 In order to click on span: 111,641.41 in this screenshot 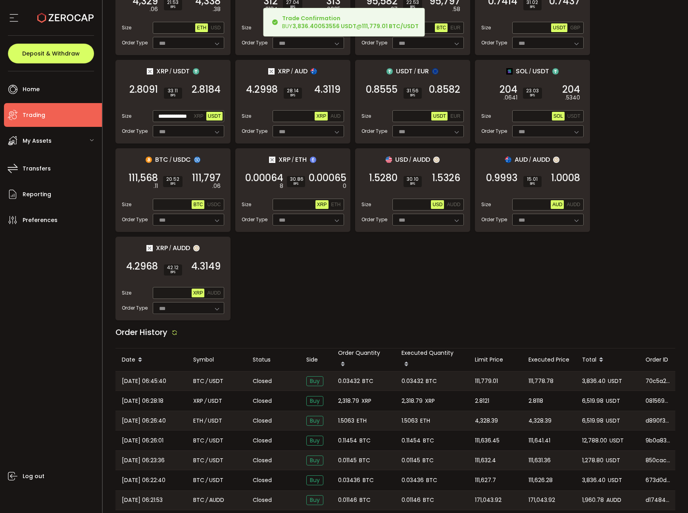, I will do `click(539, 441)`.